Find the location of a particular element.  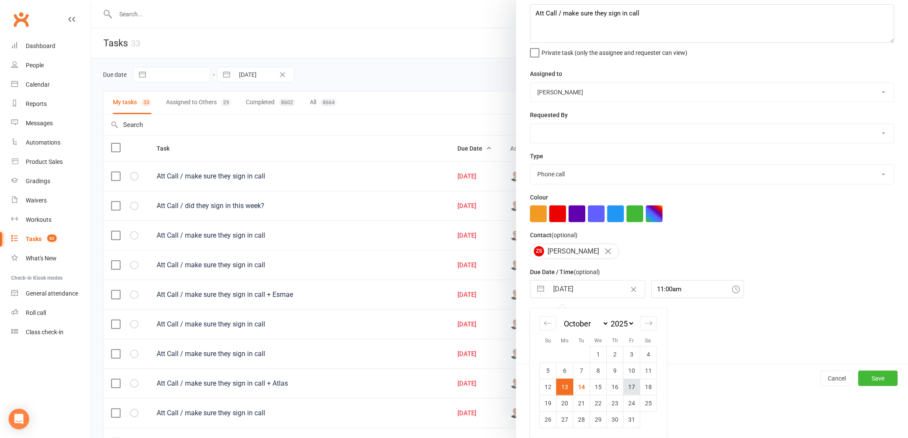

textarea: Att Call / make sure they sign in call is located at coordinates (712, 24).